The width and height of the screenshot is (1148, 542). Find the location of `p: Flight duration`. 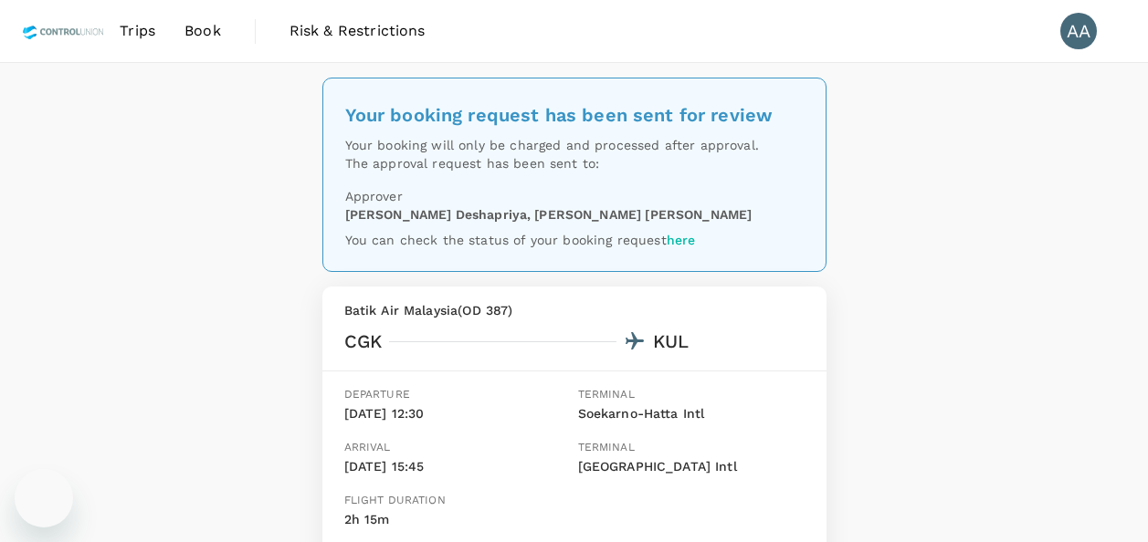

p: Flight duration is located at coordinates (395, 501).